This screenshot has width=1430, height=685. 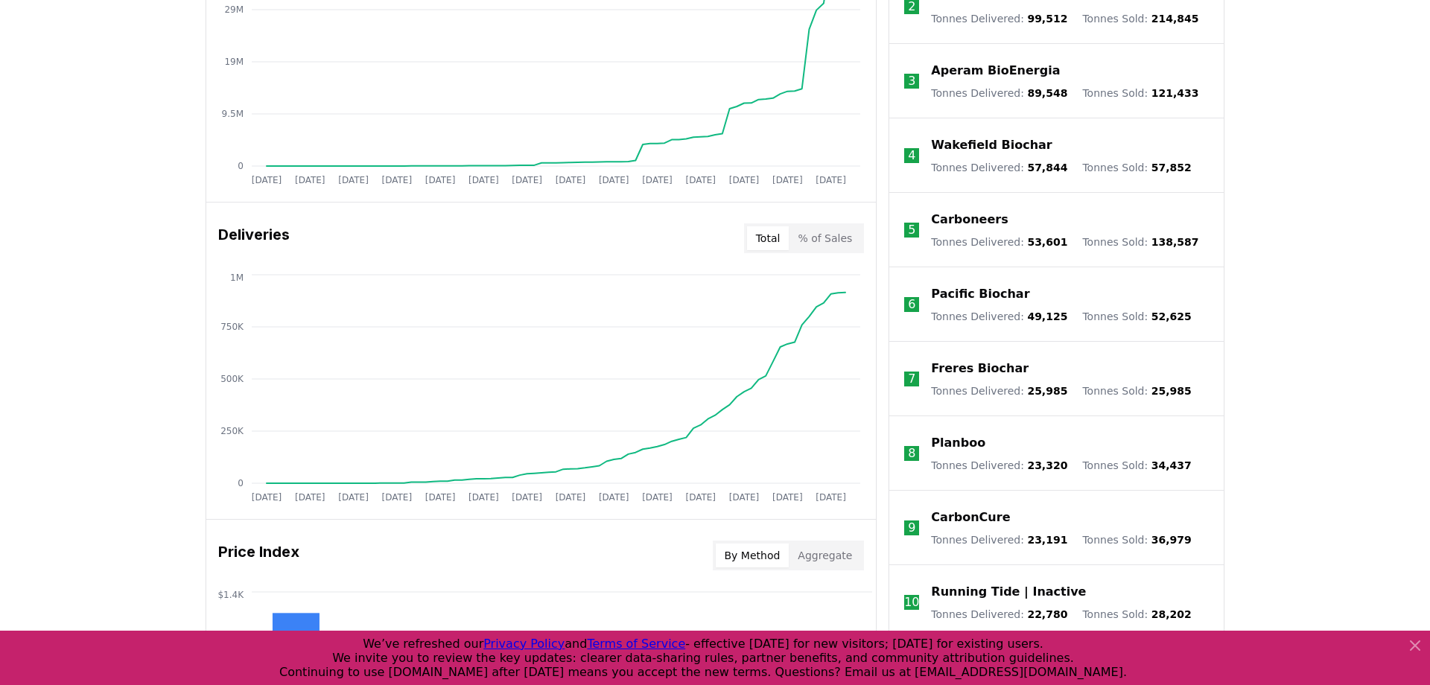 What do you see at coordinates (969, 220) in the screenshot?
I see `a: Carboneers` at bounding box center [969, 220].